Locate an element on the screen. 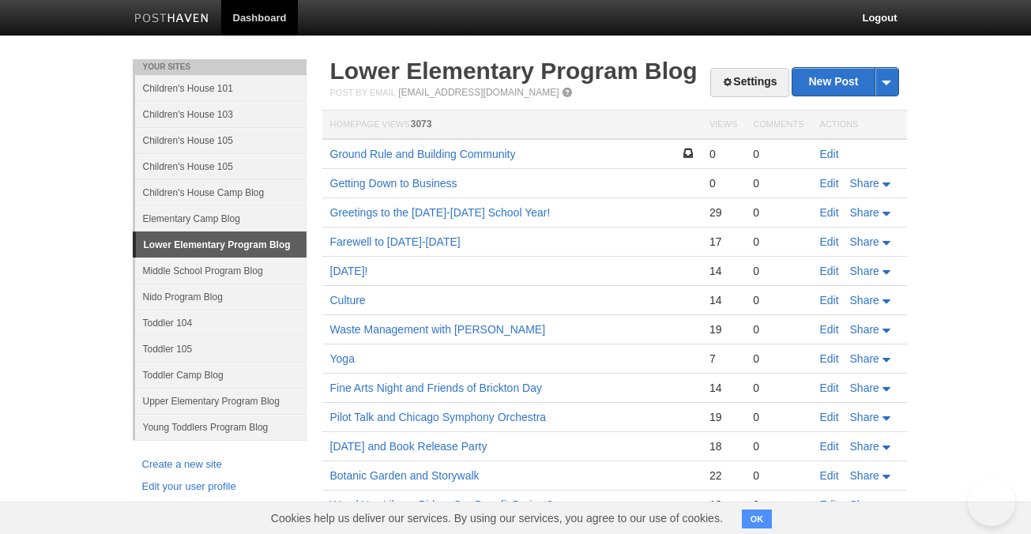 The height and width of the screenshot is (534, 1031). a: Edit your user profile is located at coordinates (220, 487).